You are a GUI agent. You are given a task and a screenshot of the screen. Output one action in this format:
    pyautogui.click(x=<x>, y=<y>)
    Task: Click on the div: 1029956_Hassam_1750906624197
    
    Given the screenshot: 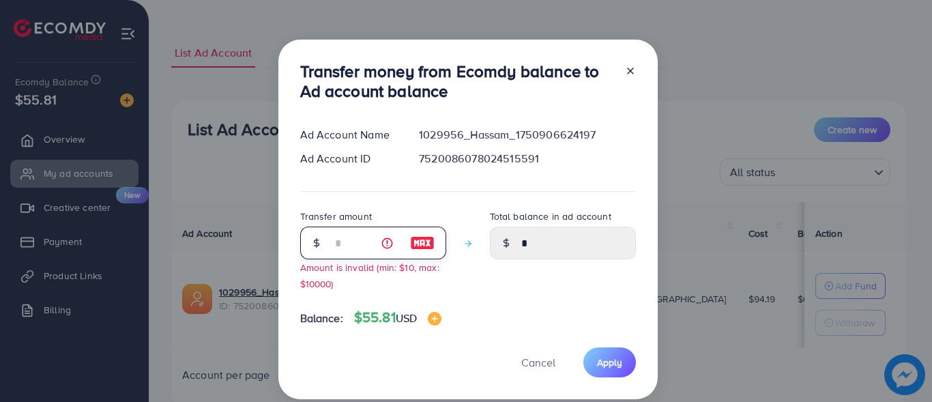 What is the action you would take?
    pyautogui.click(x=527, y=134)
    